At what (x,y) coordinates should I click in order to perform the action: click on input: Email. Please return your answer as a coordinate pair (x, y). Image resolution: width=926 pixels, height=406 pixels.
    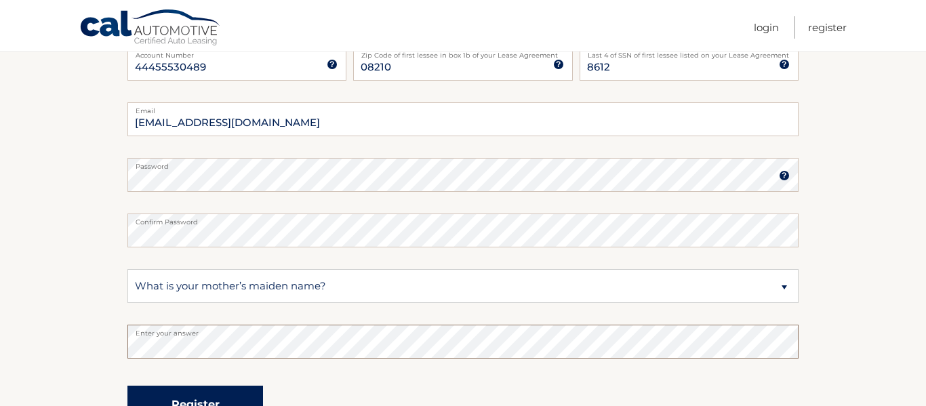
    Looking at the image, I should click on (463, 119).